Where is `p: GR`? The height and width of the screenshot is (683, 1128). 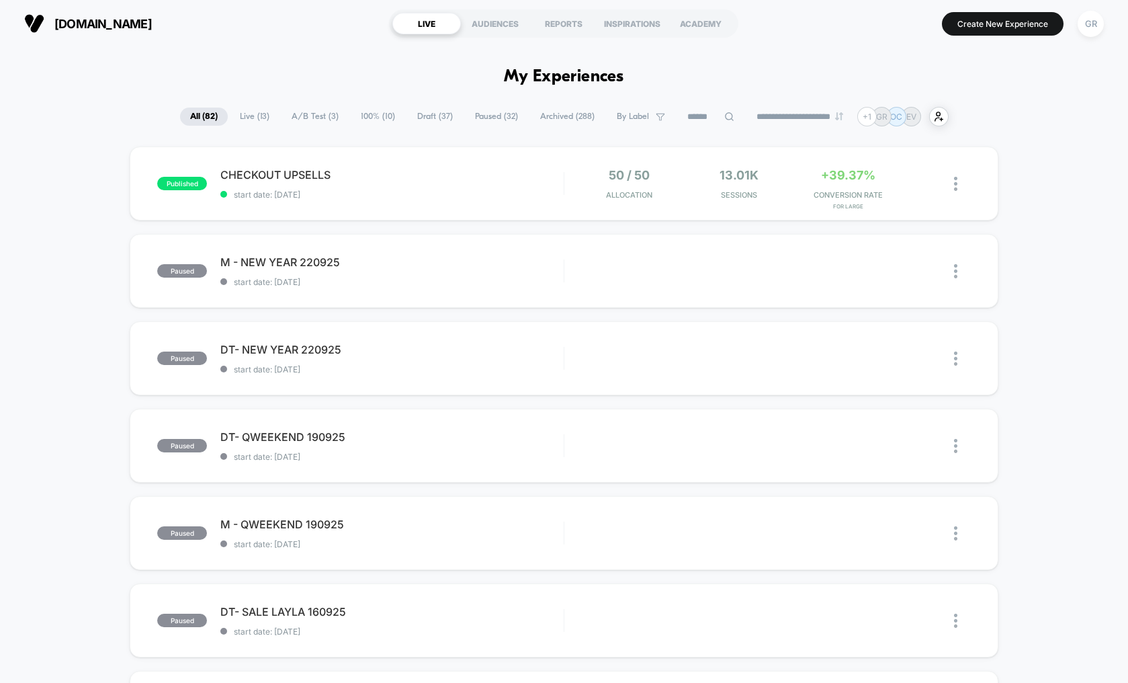
p: GR is located at coordinates (881, 116).